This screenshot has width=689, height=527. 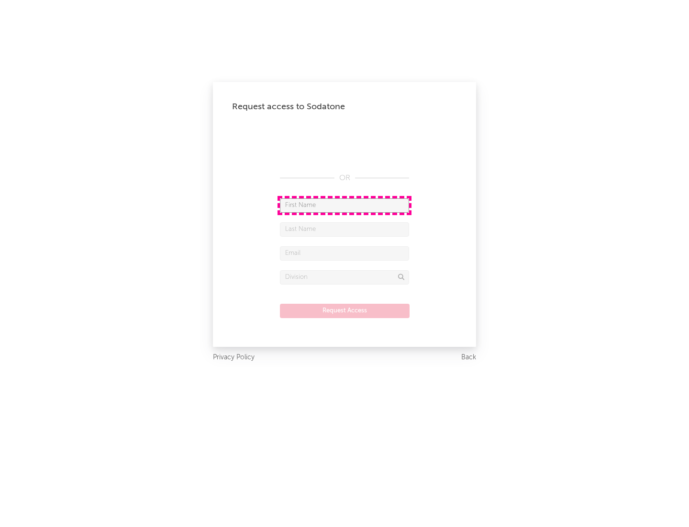 What do you see at coordinates (234, 357) in the screenshot?
I see `a: Privacy Policy` at bounding box center [234, 357].